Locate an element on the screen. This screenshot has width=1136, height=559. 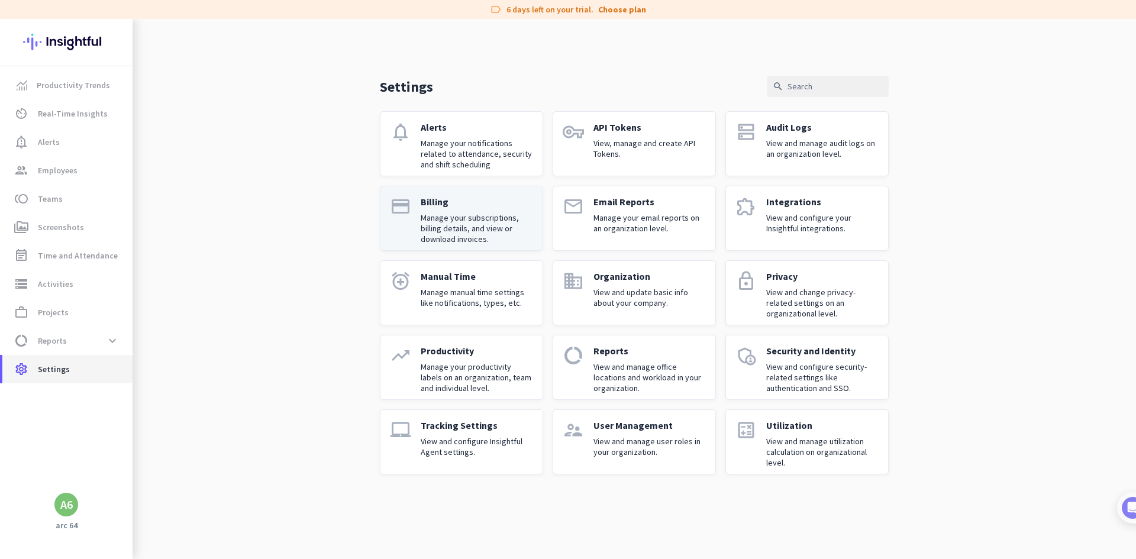
a: lockPrivacyView and change privacy-related settings on an organizational level. is located at coordinates (807, 293).